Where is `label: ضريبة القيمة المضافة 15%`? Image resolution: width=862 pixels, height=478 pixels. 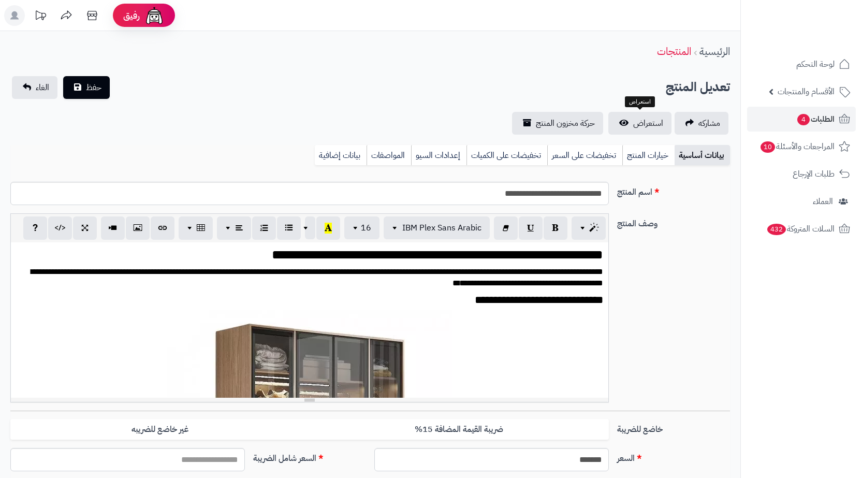
label: ضريبة القيمة المضافة 15% is located at coordinates (459, 429).